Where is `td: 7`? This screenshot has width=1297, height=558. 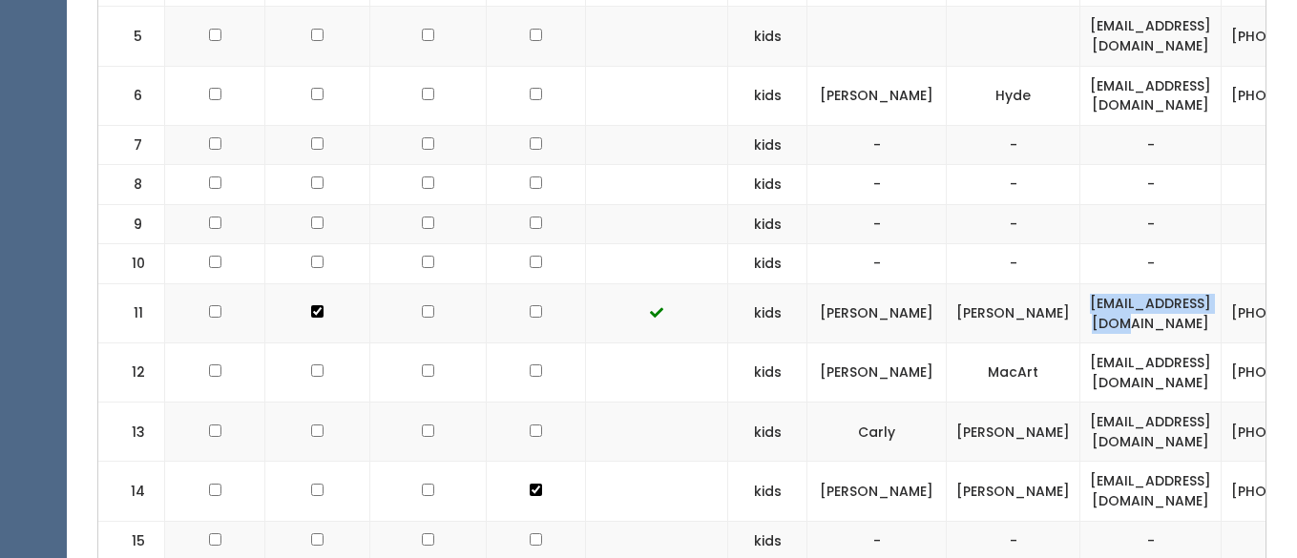 td: 7 is located at coordinates (132, 145).